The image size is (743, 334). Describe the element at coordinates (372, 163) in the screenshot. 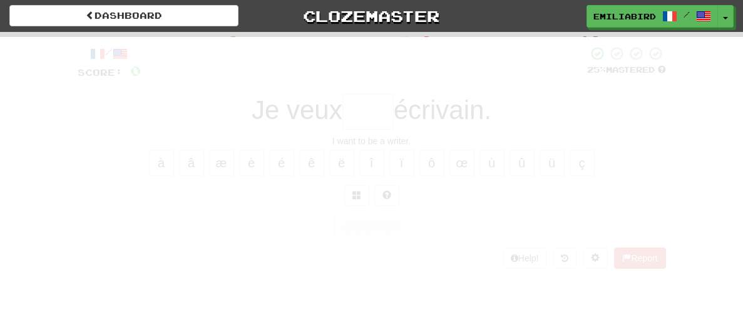

I see `button: î` at that location.